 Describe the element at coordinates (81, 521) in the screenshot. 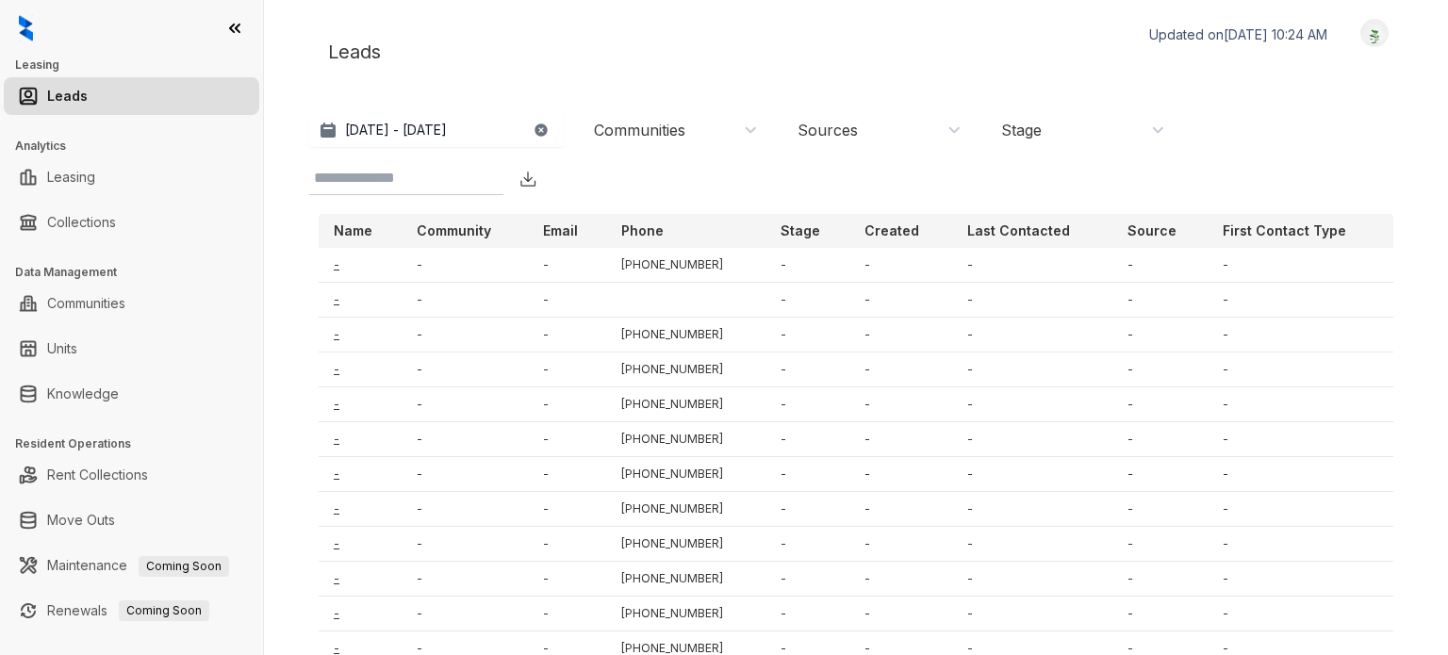

I see `a: Move Outs` at that location.